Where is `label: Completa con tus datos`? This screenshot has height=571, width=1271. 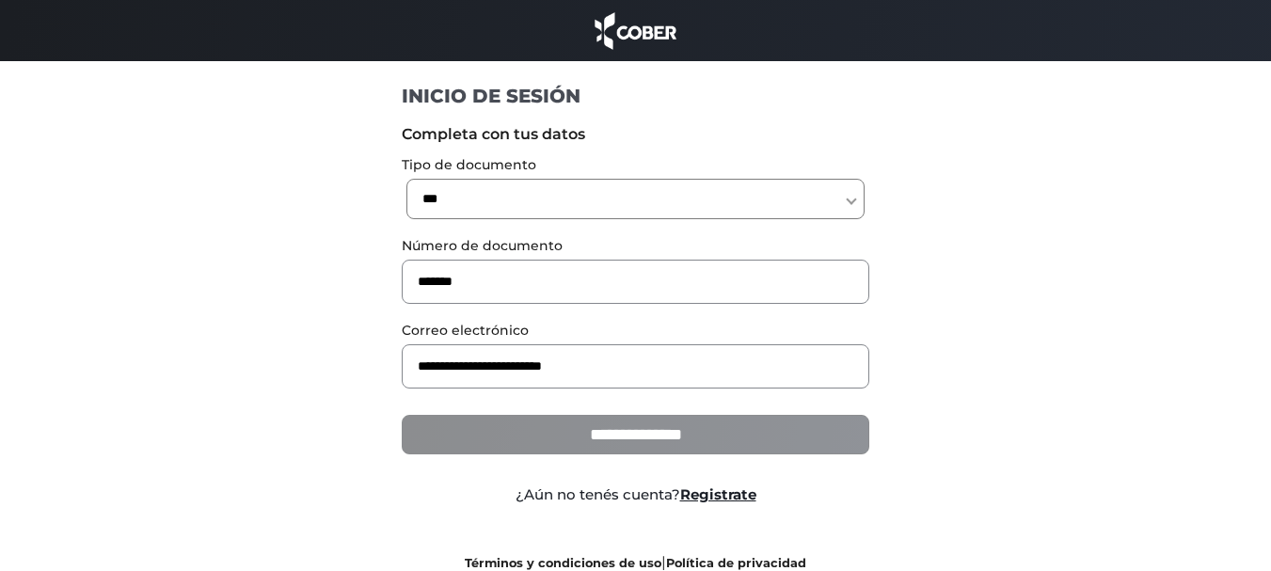 label: Completa con tus datos is located at coordinates (635, 135).